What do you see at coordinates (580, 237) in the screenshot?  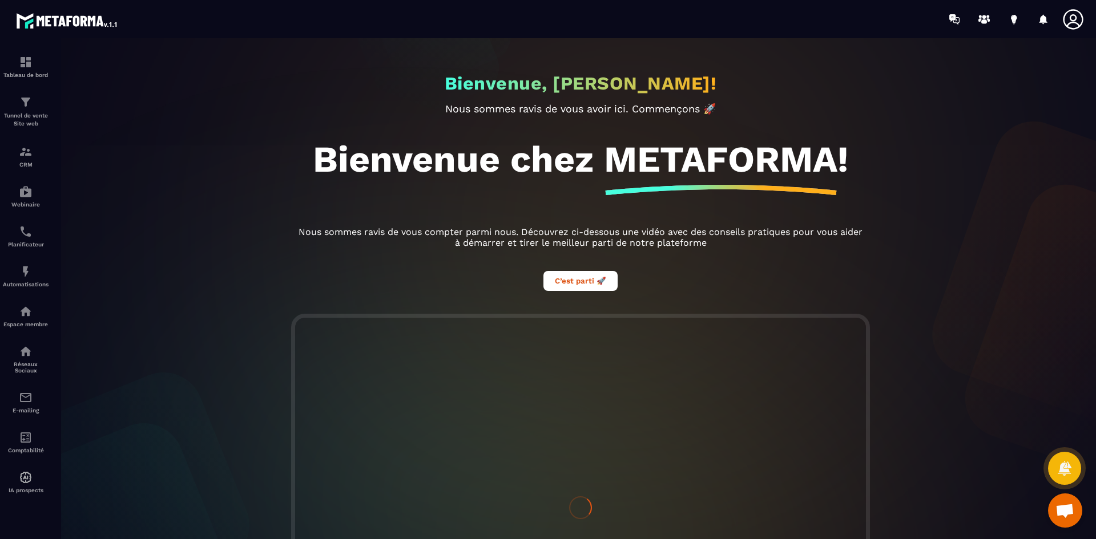 I see `p: Nous sommes ravis de vous compter parmi nous. Découvrez ci-dessous une vidéo avec des conseils pr...` at bounding box center [580, 237].